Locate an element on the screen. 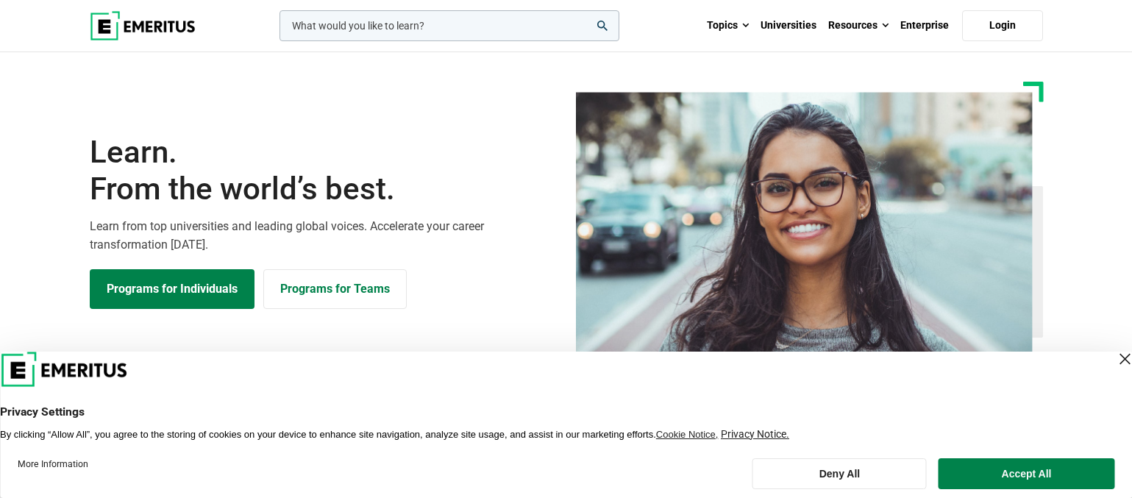 The image size is (1132, 498). h1: Learn. is located at coordinates (324, 171).